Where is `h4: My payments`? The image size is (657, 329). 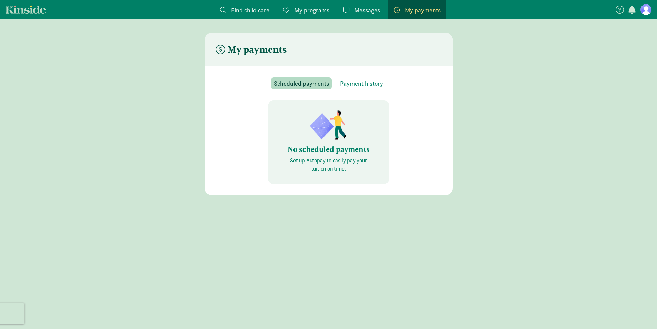
h4: My payments is located at coordinates (251, 50).